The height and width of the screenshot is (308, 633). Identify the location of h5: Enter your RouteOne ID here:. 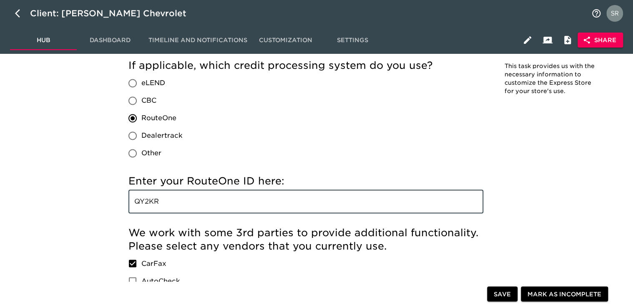
(305, 181).